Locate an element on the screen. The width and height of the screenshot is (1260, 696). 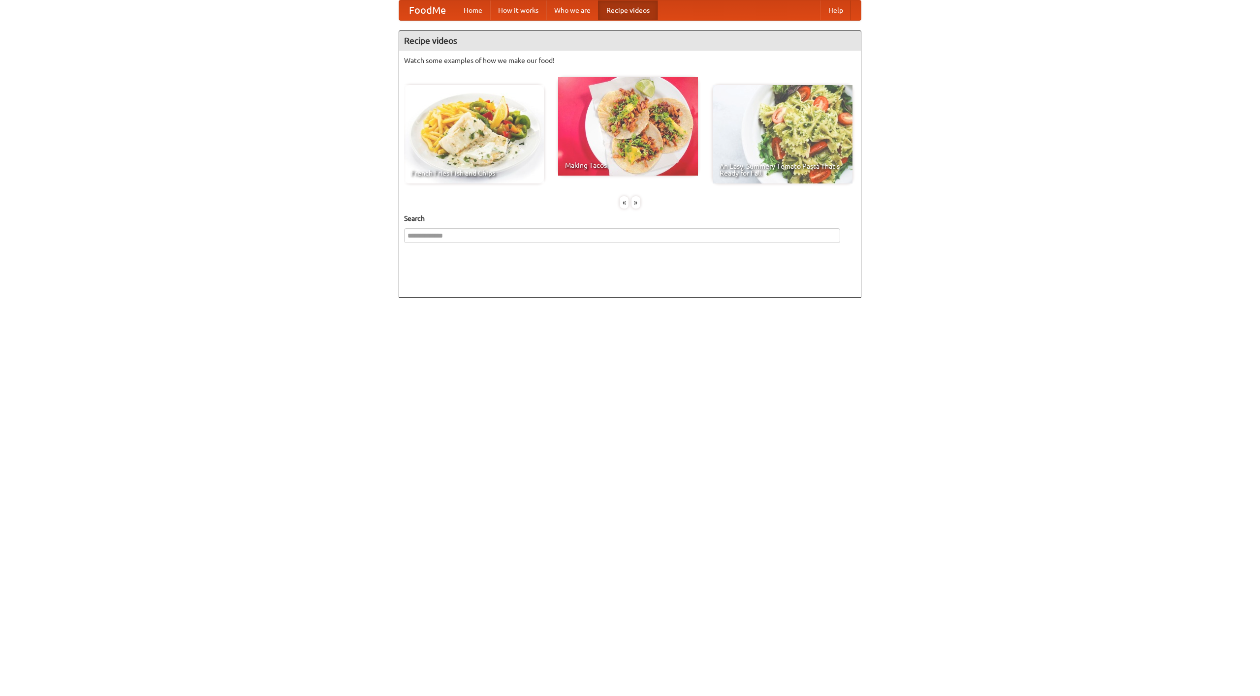
a: Help is located at coordinates (836, 10).